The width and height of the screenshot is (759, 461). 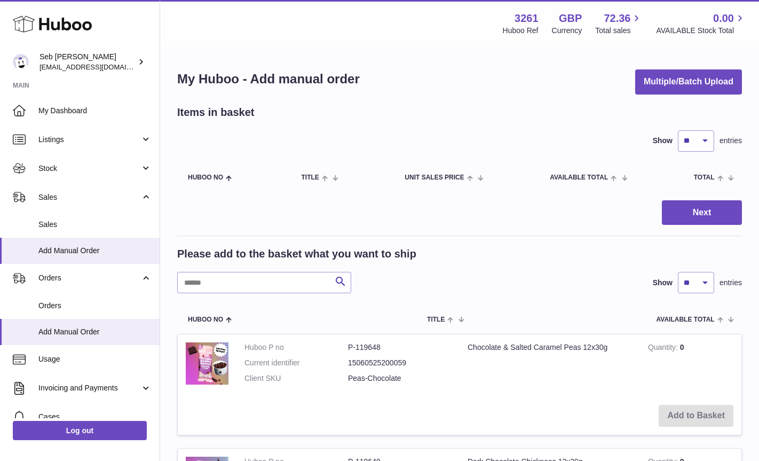 I want to click on span: Cases, so click(x=95, y=416).